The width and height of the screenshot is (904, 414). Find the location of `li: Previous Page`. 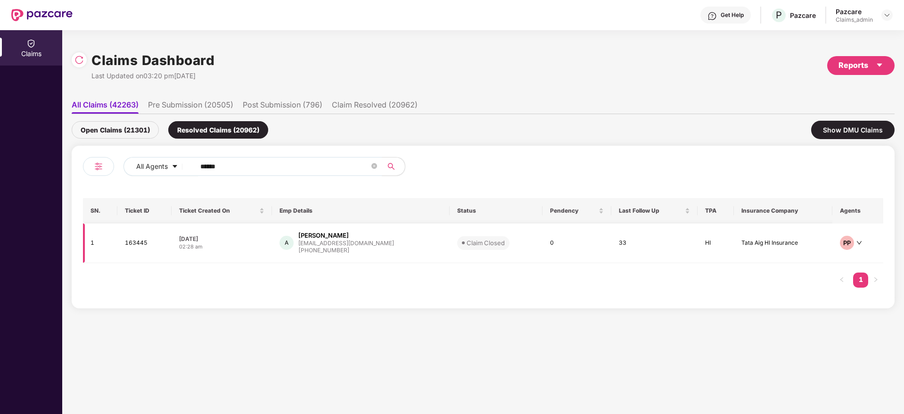

li: Previous Page is located at coordinates (842, 280).